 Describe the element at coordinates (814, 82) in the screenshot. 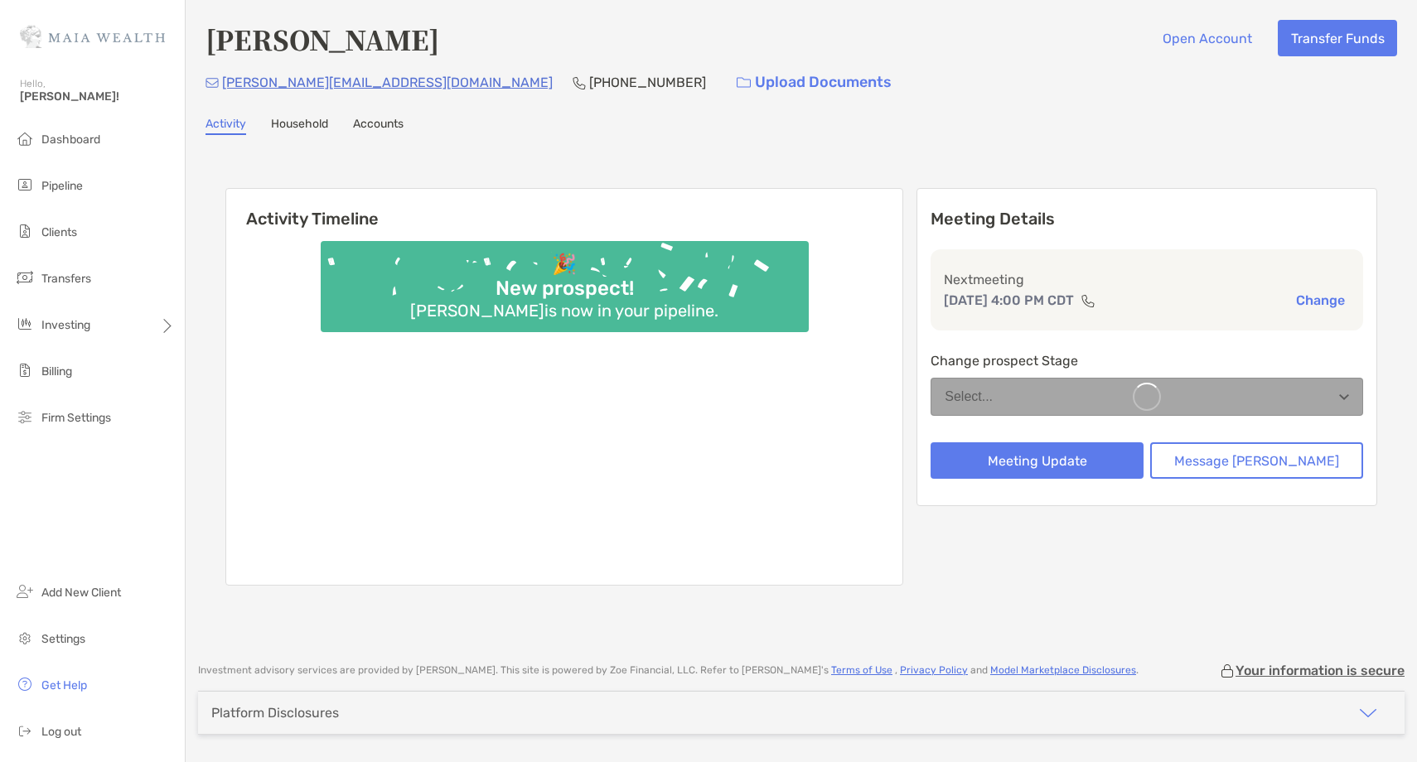

I see `a: Upload Documents` at that location.